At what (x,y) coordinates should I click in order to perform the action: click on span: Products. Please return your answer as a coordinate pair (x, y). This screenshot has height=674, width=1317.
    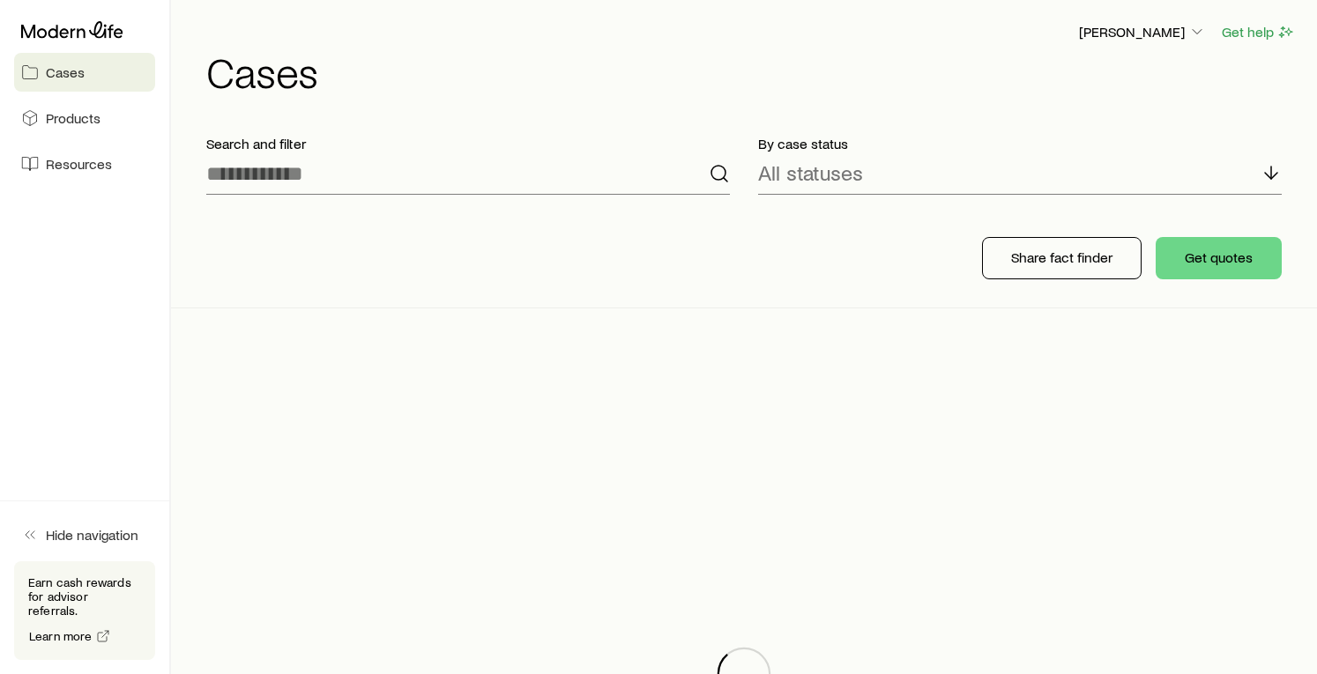
    Looking at the image, I should click on (73, 118).